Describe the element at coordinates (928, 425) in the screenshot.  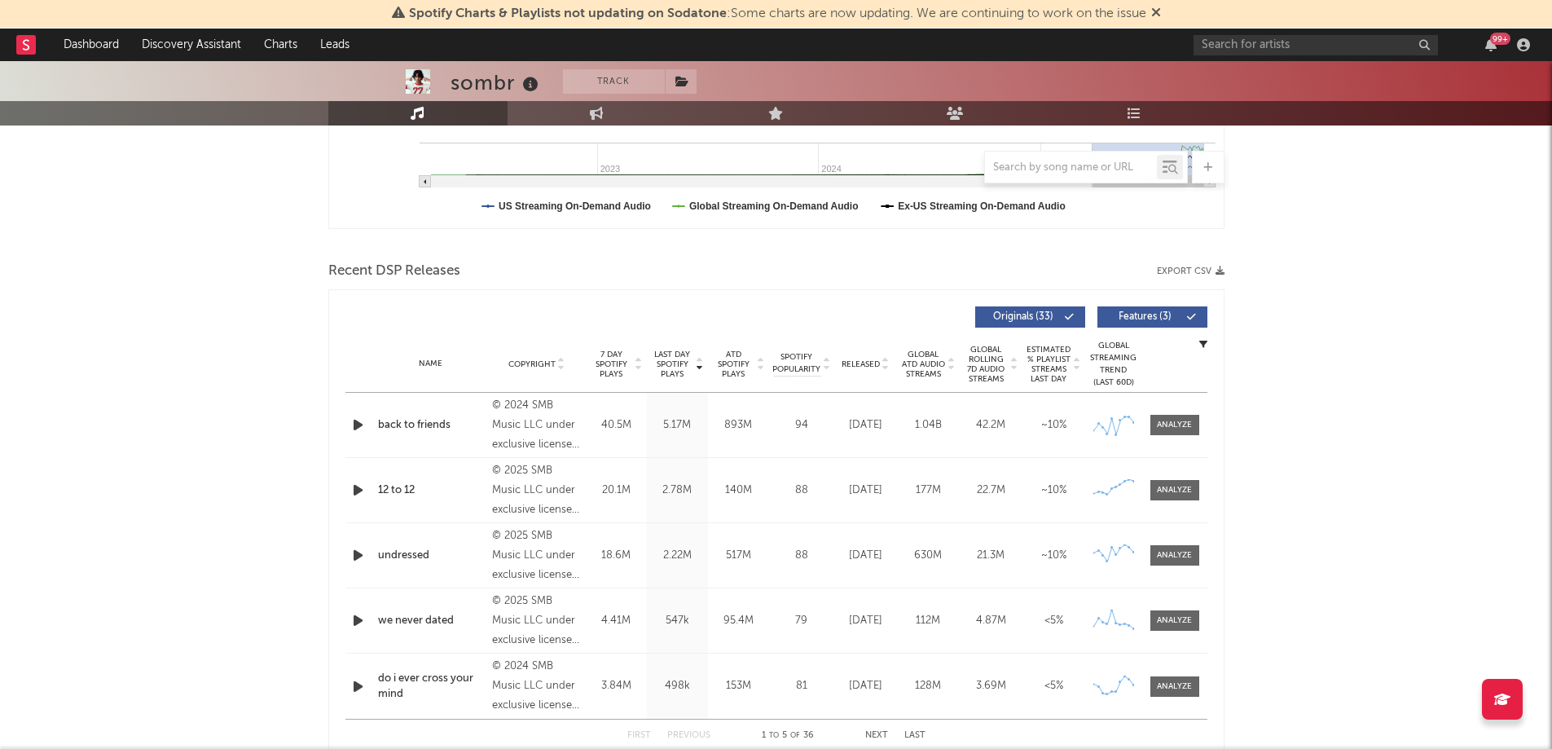
I see `div: 1.04B` at that location.